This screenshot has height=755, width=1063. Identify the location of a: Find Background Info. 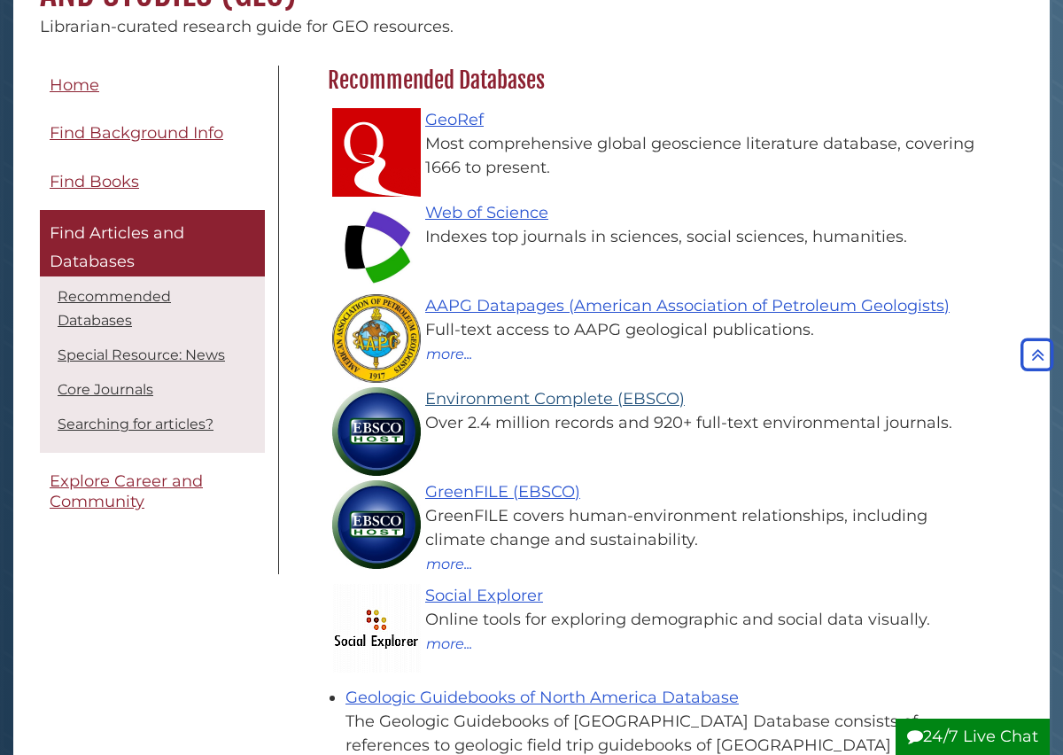
(152, 133).